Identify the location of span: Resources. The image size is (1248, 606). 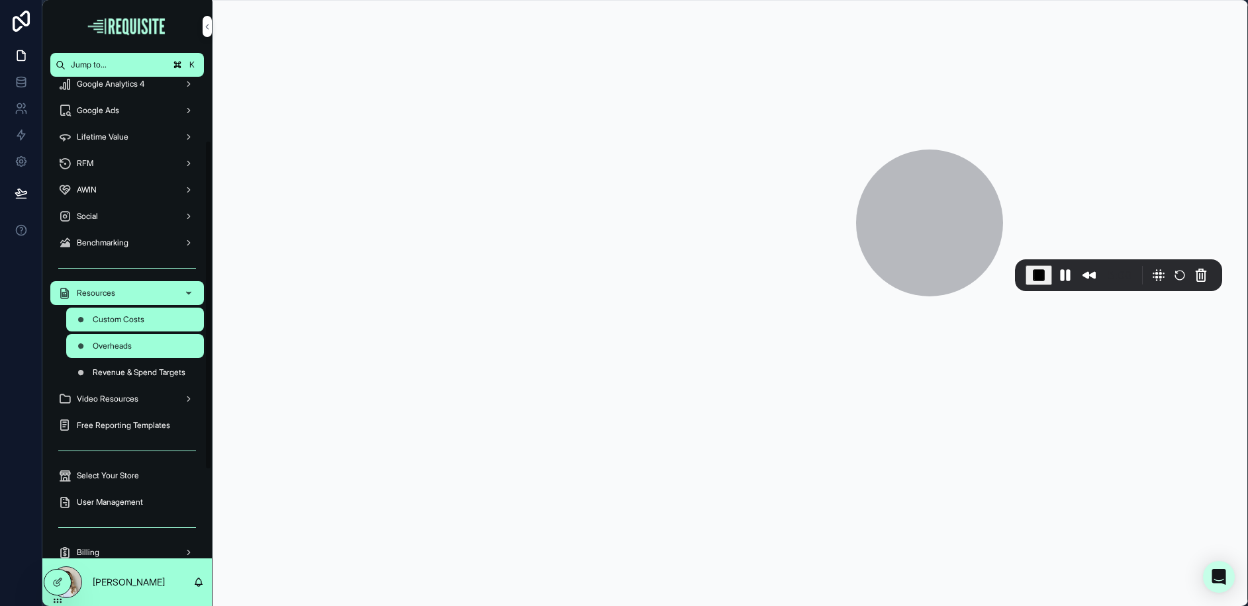
(96, 293).